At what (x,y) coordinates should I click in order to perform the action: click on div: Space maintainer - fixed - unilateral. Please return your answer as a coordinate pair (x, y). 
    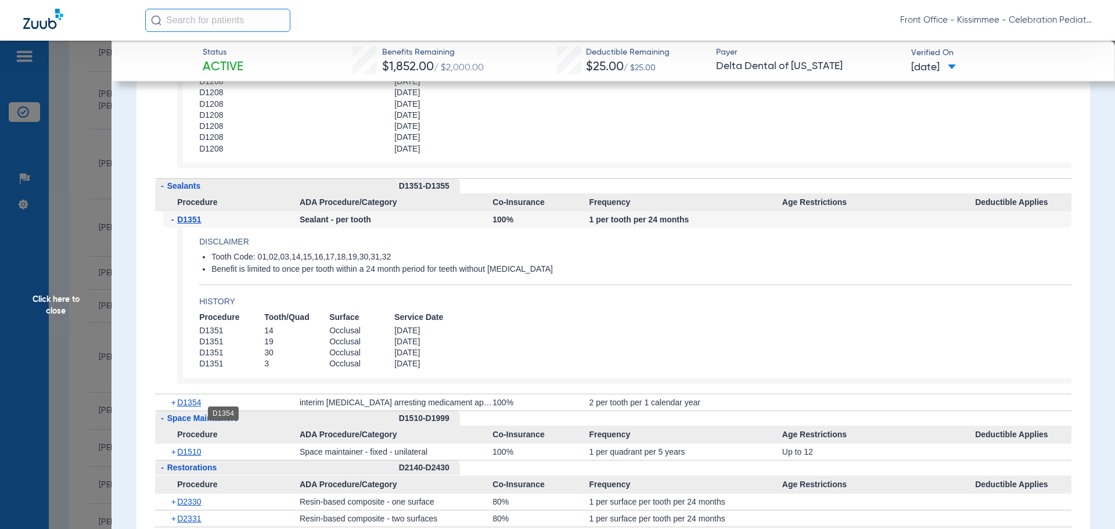
    Looking at the image, I should click on (396, 452).